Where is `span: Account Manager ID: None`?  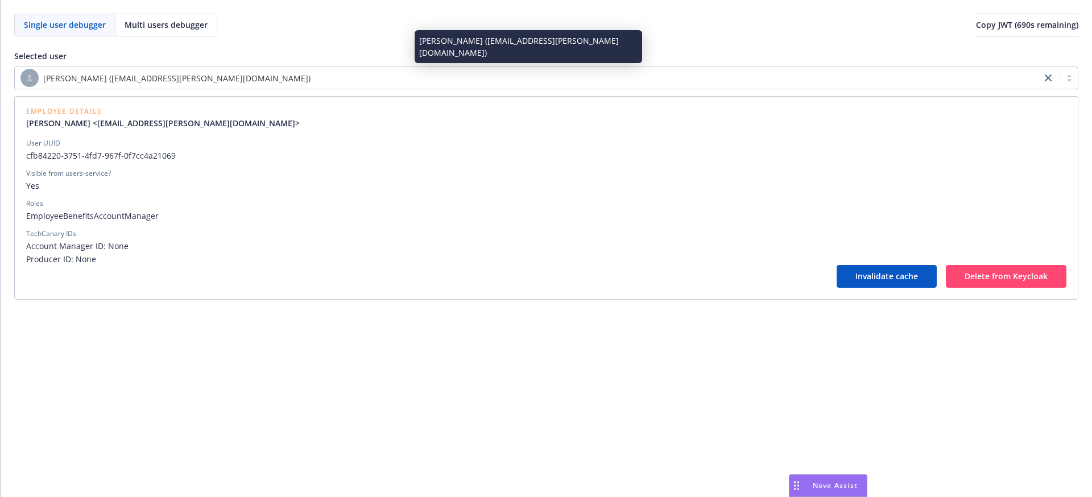
span: Account Manager ID: None is located at coordinates (546, 246).